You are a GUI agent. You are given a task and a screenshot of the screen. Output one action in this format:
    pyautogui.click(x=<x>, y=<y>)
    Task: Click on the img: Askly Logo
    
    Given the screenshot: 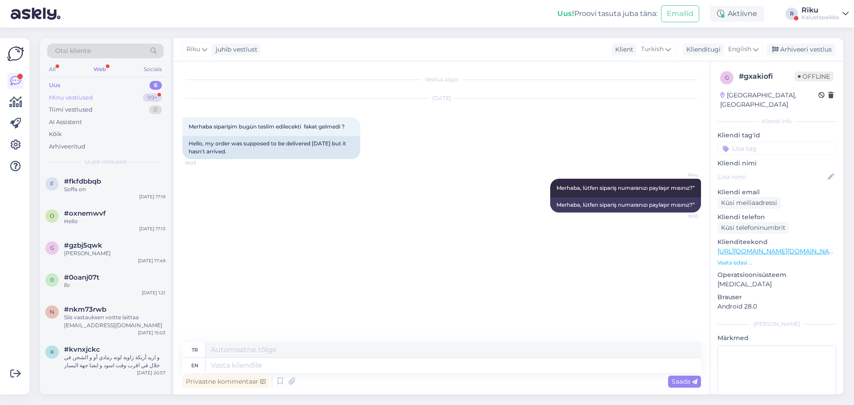 What is the action you would take?
    pyautogui.click(x=16, y=54)
    